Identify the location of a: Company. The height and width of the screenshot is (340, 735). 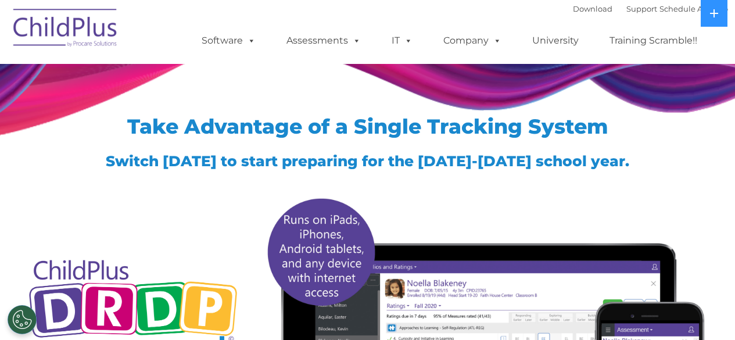
(473, 41).